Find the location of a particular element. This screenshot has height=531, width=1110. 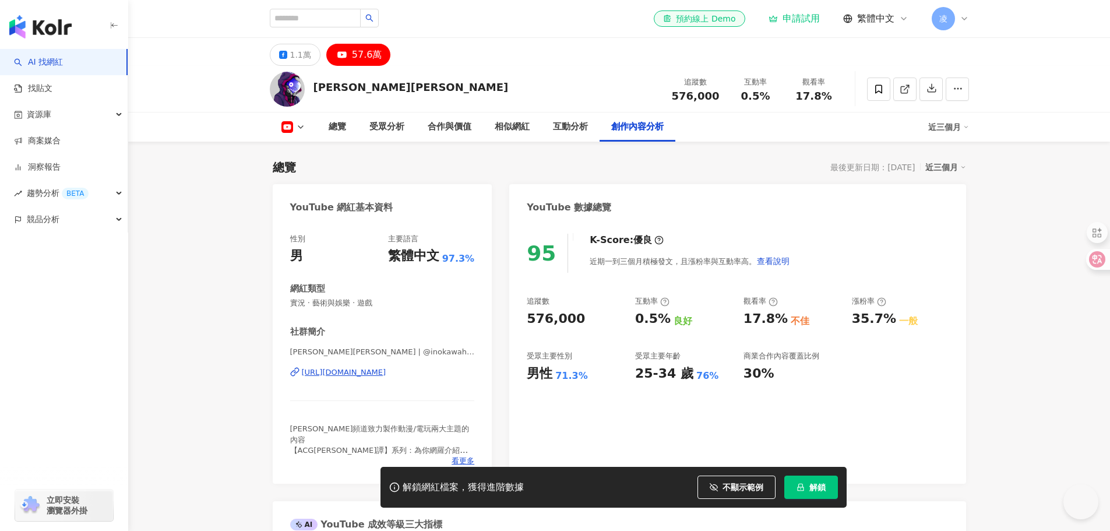

div: 25-34 歲 is located at coordinates (664, 374).